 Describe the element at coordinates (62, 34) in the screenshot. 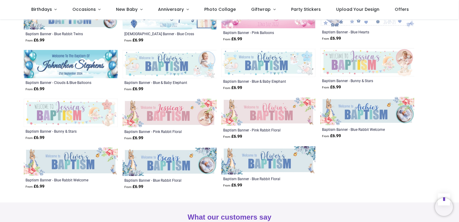

I see `a: Baptism Banner - Blue Rabbit Twins` at that location.